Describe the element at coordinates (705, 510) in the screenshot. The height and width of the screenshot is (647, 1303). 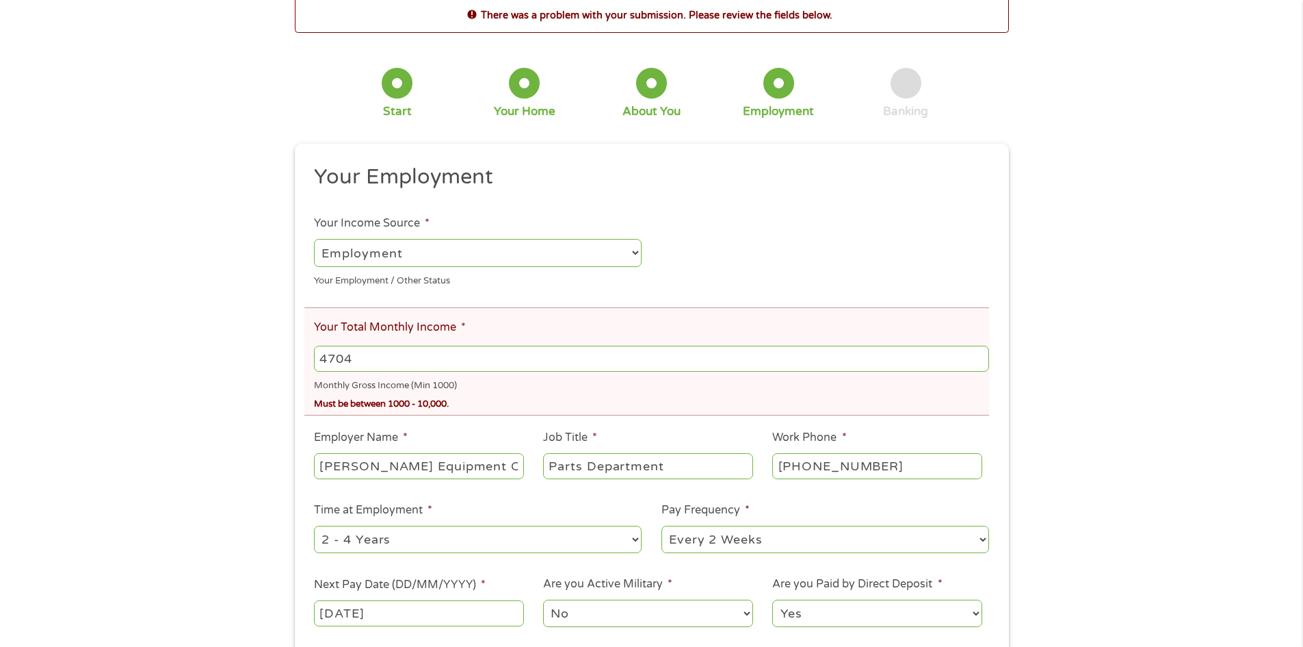
I see `label: Pay Frequency` at that location.